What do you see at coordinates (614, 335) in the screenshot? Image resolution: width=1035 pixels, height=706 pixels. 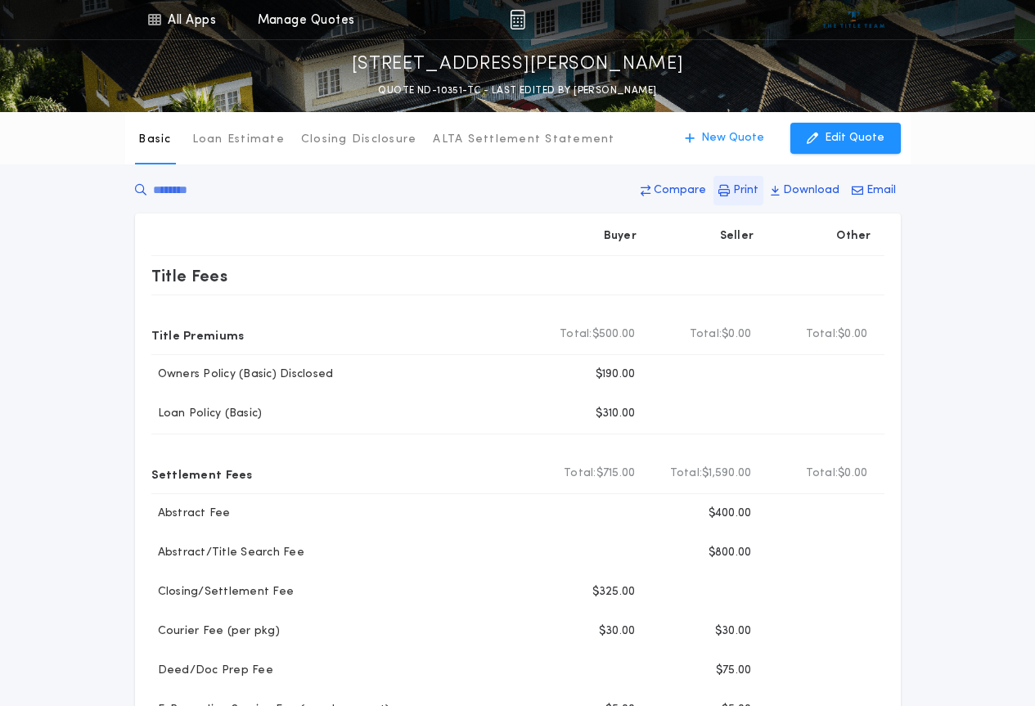 I see `span: $500.00` at bounding box center [614, 335].